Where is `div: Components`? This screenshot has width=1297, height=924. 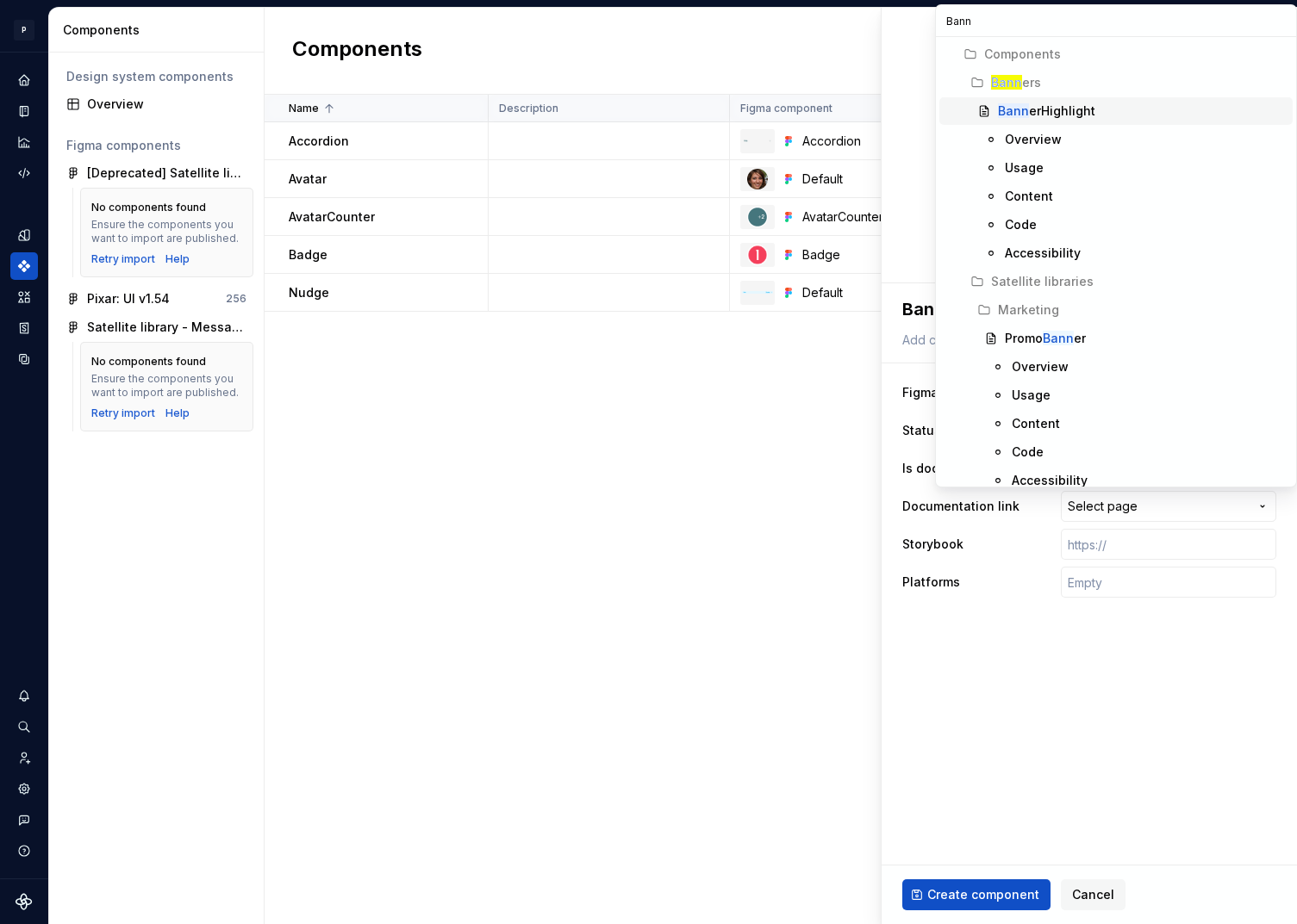 div: Components is located at coordinates (1022, 55).